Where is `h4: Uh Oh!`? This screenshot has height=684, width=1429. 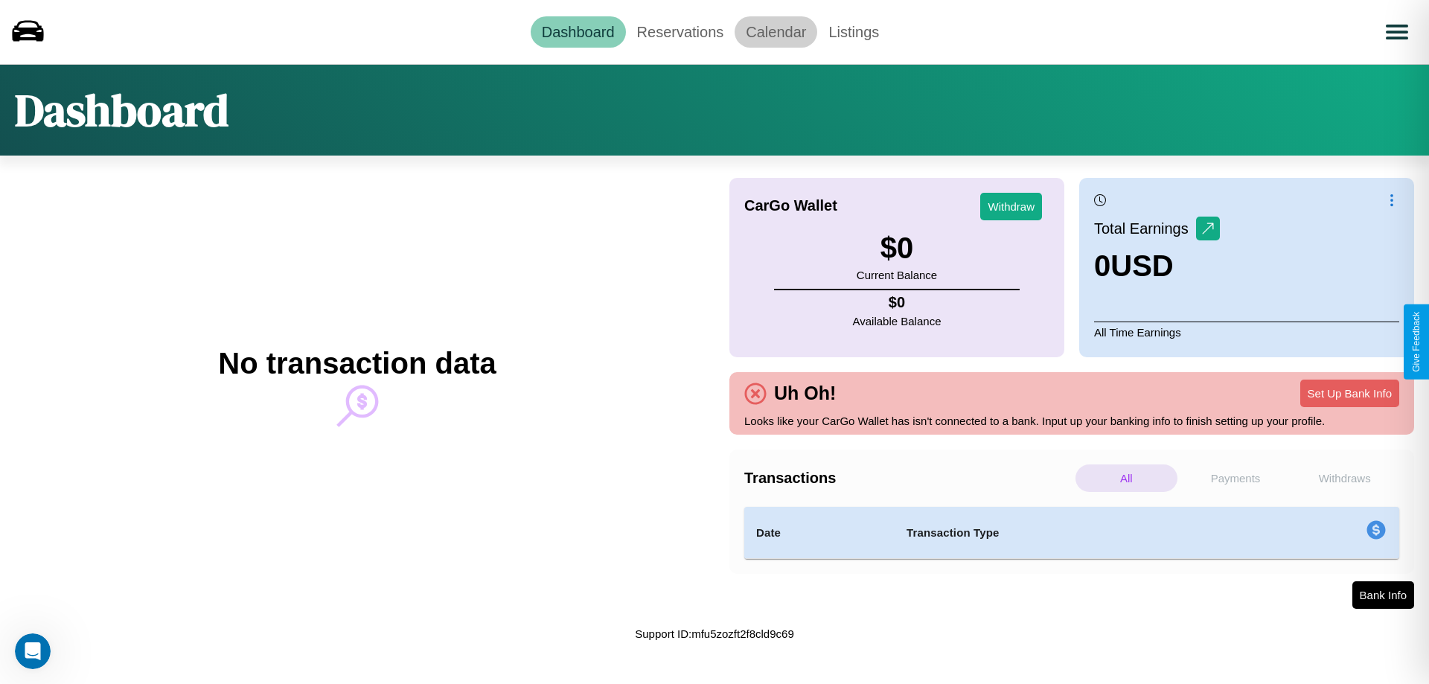
h4: Uh Oh! is located at coordinates (805, 393).